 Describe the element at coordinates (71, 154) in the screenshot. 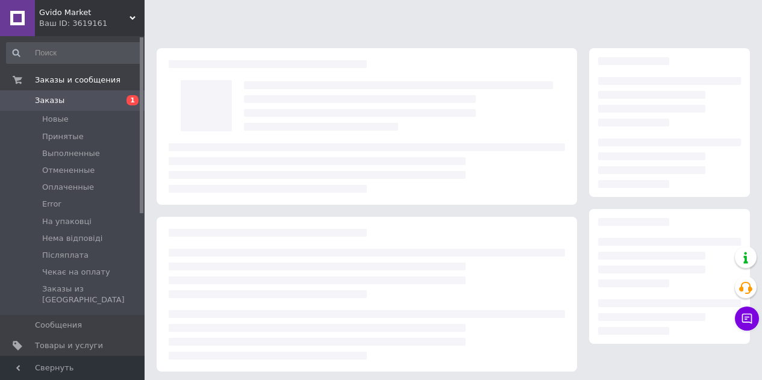

I see `span: Выполненные` at that location.